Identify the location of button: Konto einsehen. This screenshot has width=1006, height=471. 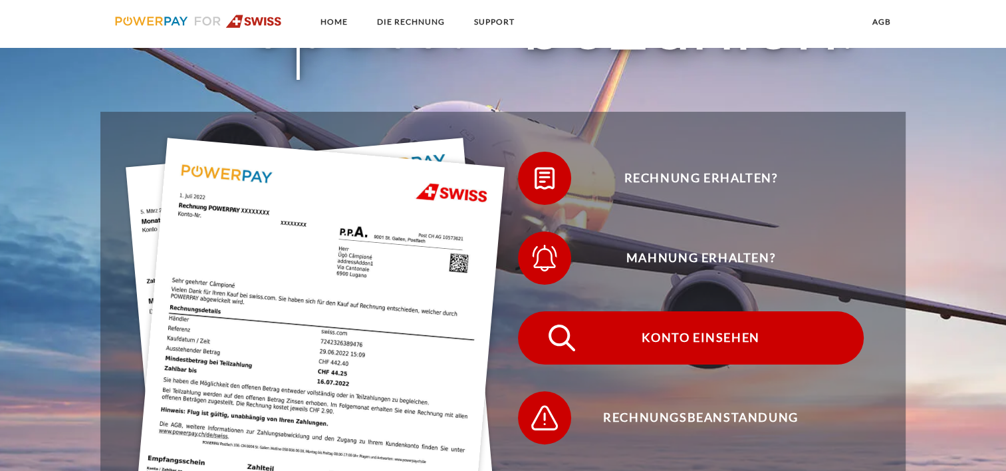
(691, 338).